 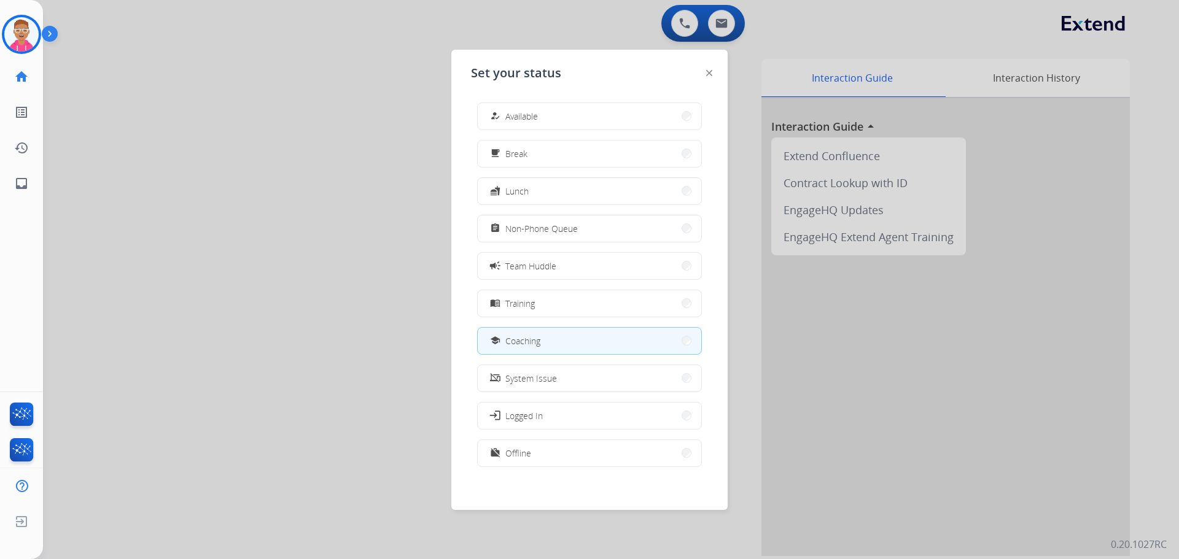 I want to click on button: Available, so click(x=589, y=116).